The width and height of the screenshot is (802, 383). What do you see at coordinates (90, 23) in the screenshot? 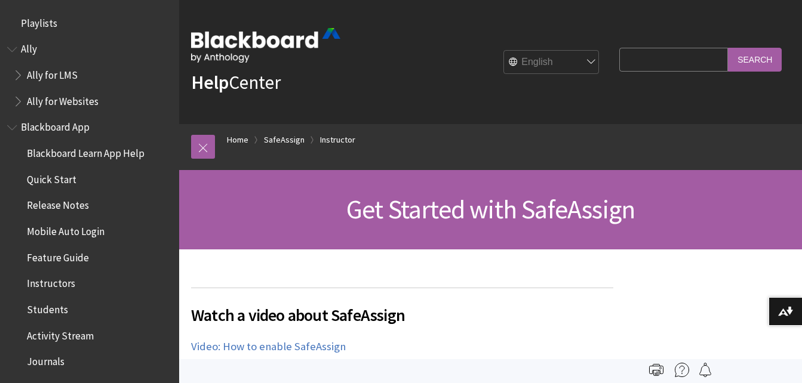
I see `nav: Book outline for Playlists` at bounding box center [90, 23].